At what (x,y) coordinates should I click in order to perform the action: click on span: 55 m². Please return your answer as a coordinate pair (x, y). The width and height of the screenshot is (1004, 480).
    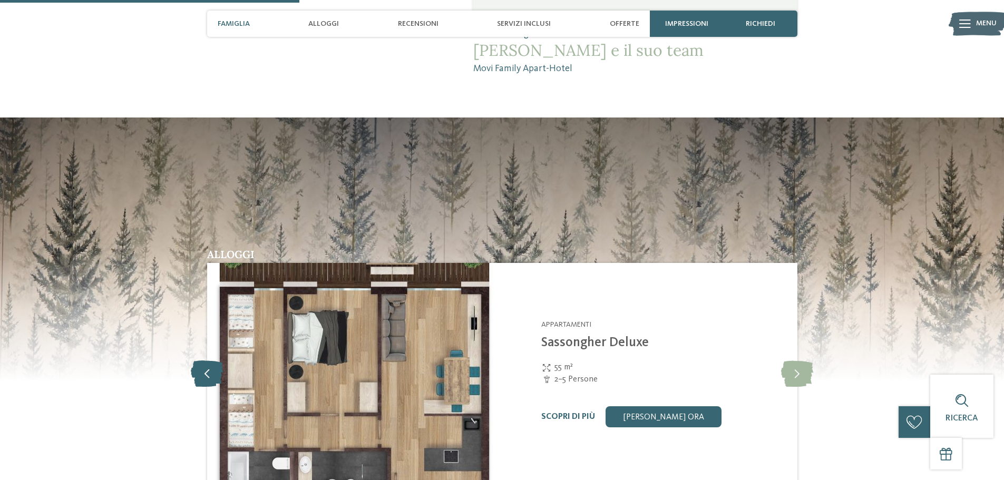
    Looking at the image, I should click on (563, 367).